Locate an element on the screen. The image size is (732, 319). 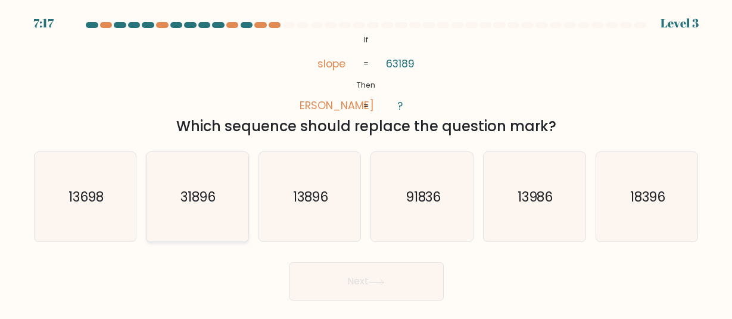
div: Which sequence should replace the question mark? is located at coordinates (366, 126).